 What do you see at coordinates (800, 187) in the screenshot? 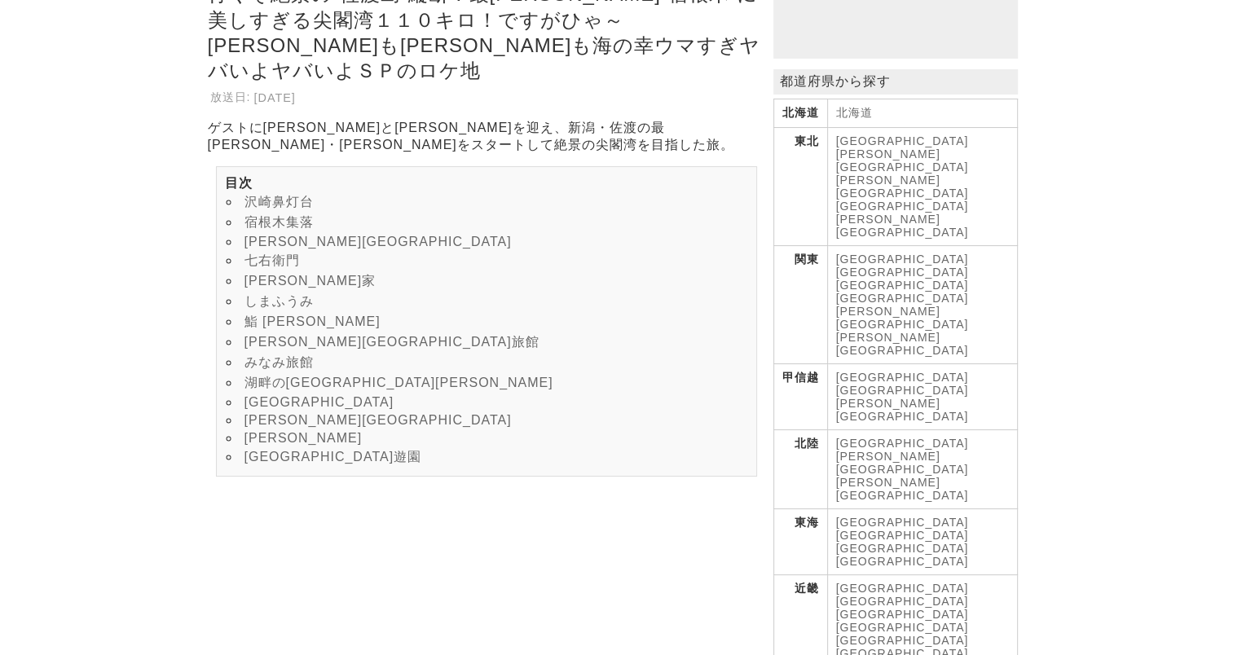
I see `th: 東北` at bounding box center [800, 187].